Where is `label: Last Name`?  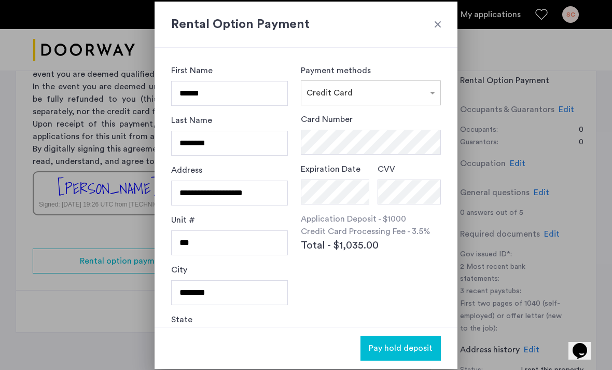 label: Last Name is located at coordinates (191, 120).